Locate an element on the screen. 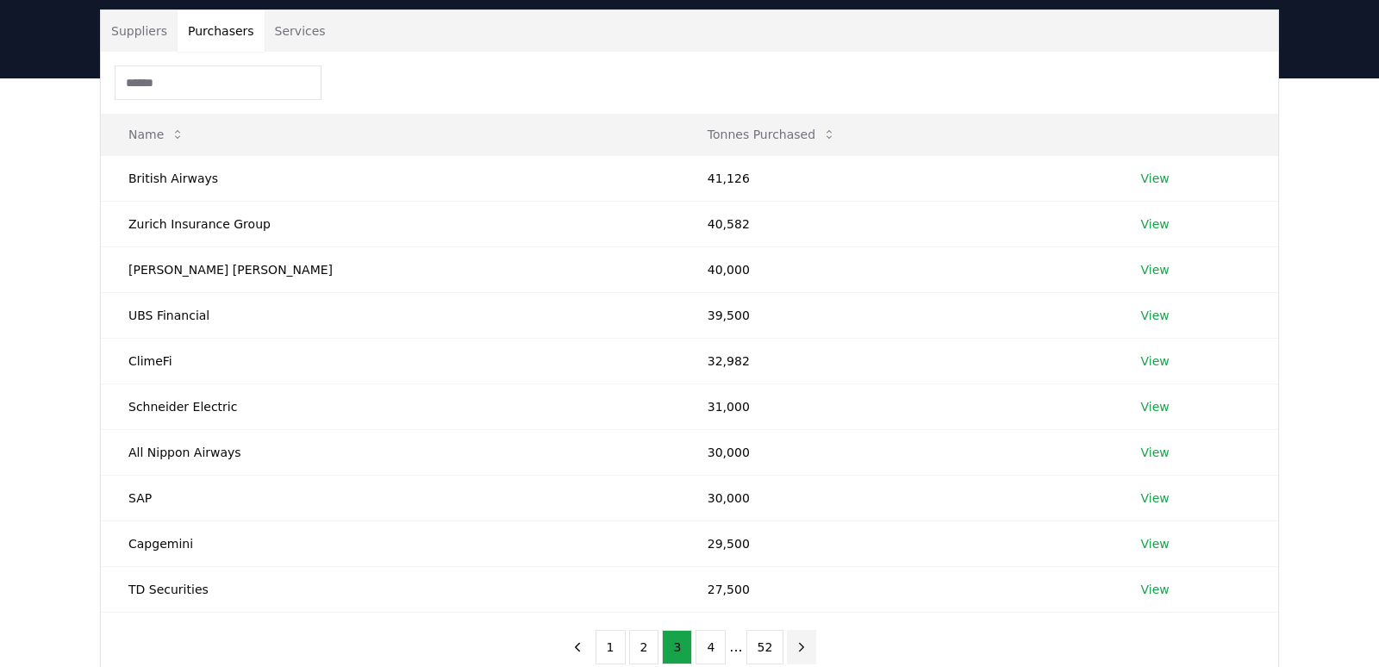  td: British Airways is located at coordinates (391, 178).